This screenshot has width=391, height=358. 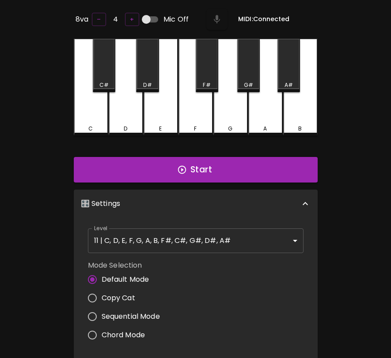 I want to click on div: F, so click(x=195, y=129).